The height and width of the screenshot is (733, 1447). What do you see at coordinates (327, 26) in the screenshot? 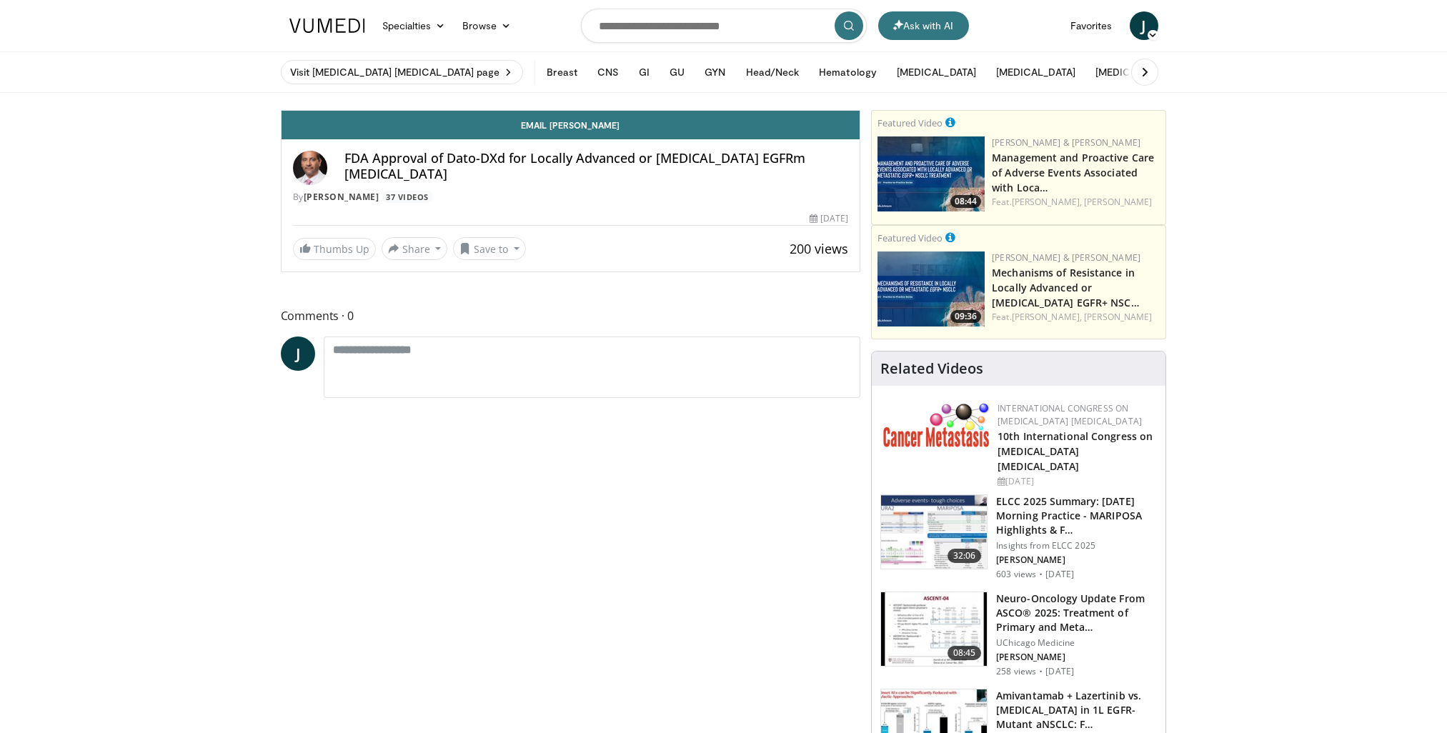
I see `img: VuMedi Logo` at bounding box center [327, 26].